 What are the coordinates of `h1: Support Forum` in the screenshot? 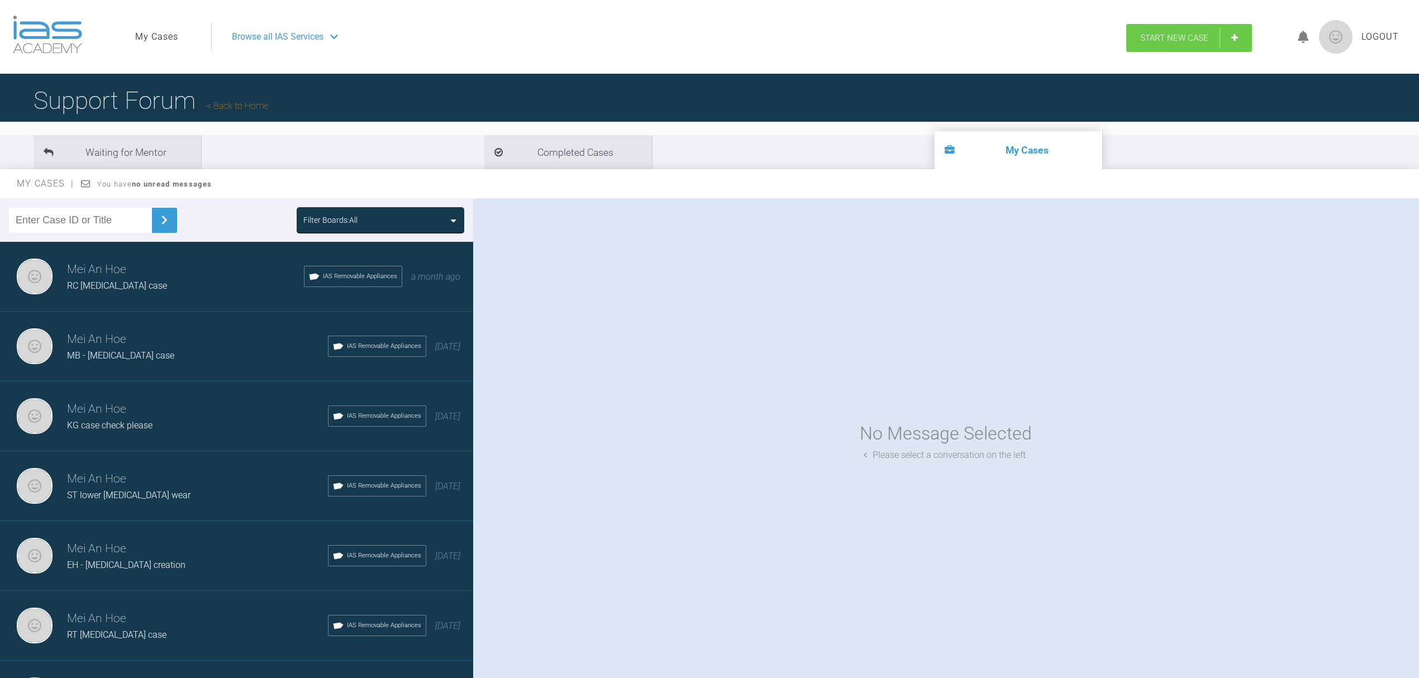 It's located at (151, 101).